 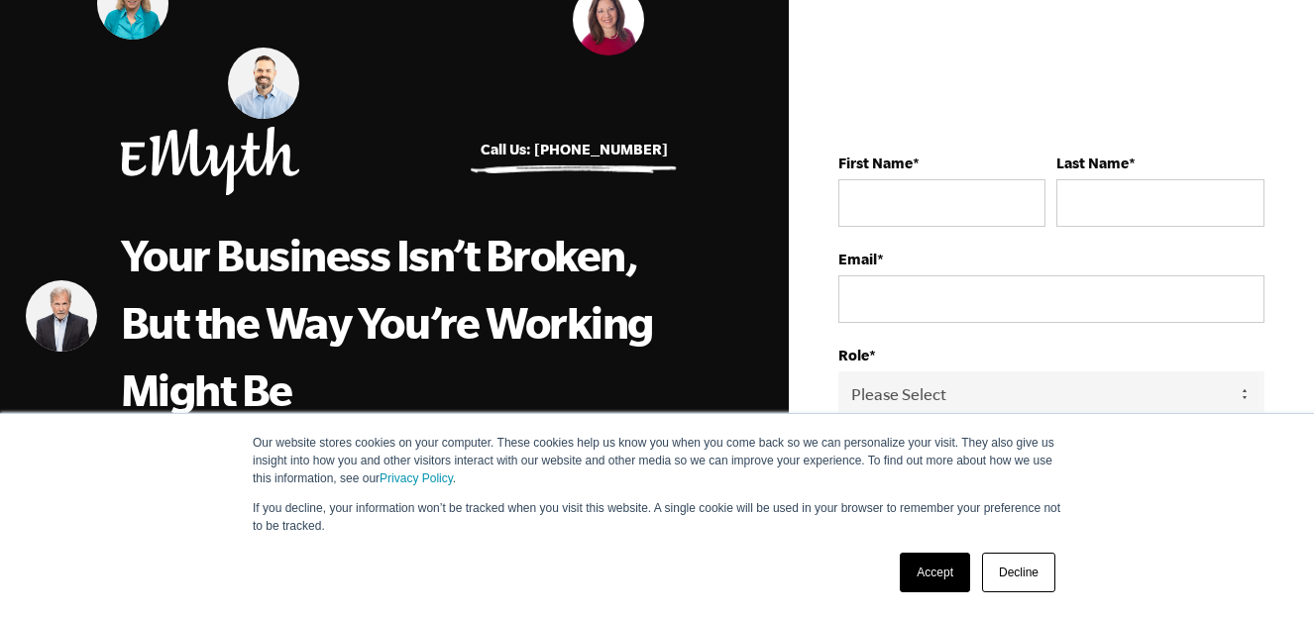 I want to click on a: Accept, so click(x=935, y=573).